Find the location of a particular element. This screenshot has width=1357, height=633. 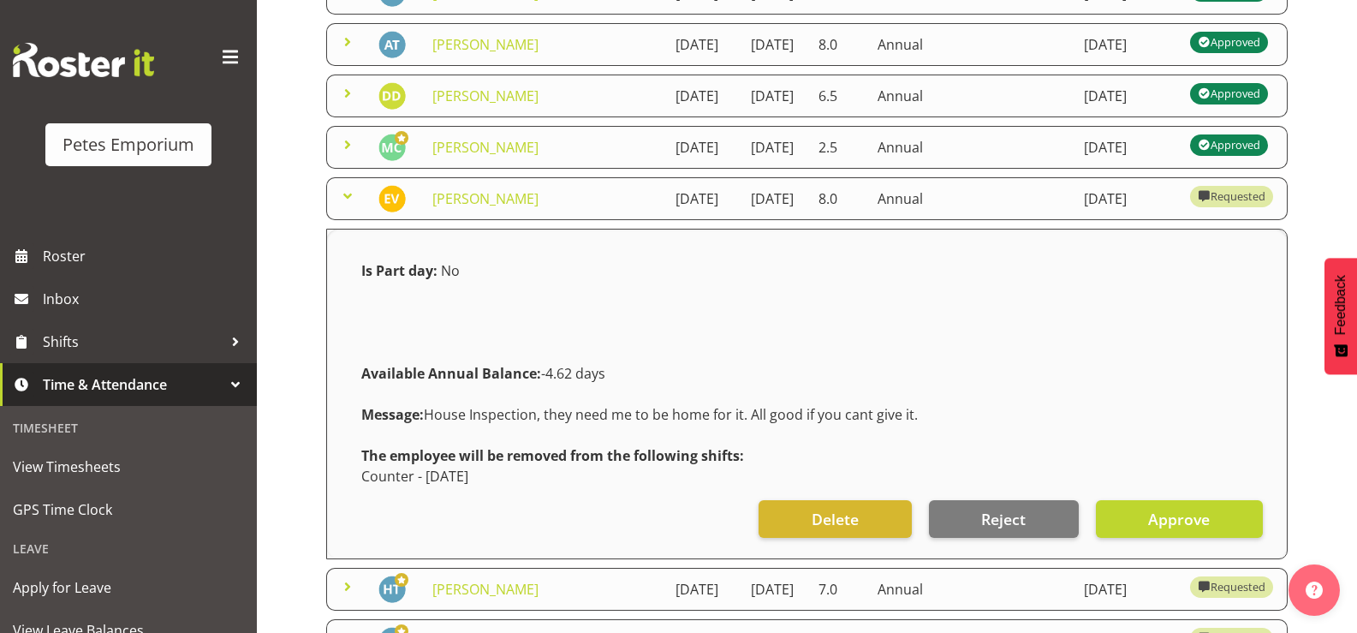

td: 7.0 is located at coordinates (838, 589).